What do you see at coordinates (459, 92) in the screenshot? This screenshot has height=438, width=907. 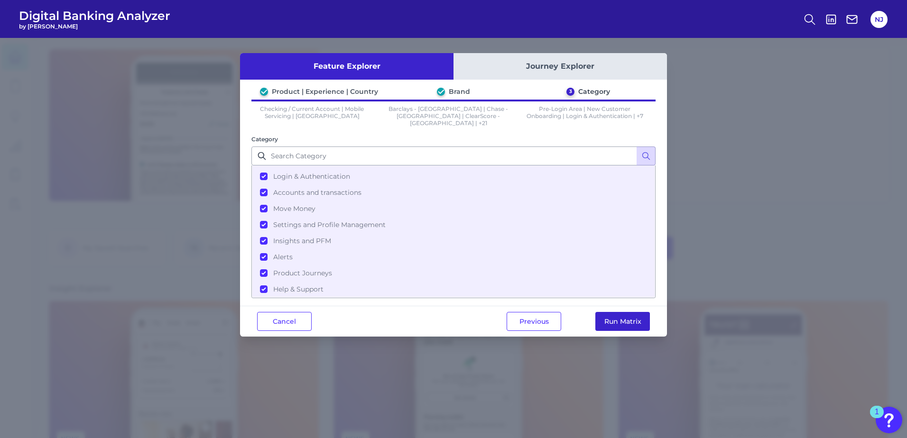 I see `div: Brand` at bounding box center [459, 92].